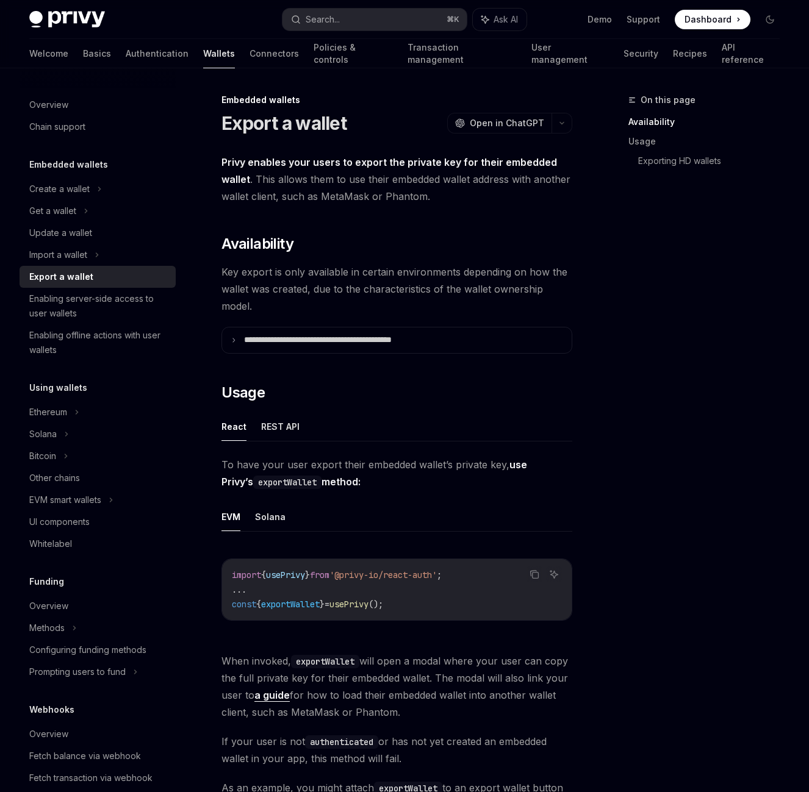 The width and height of the screenshot is (809, 792). What do you see at coordinates (453, 20) in the screenshot?
I see `span: ⌘ K` at bounding box center [453, 20].